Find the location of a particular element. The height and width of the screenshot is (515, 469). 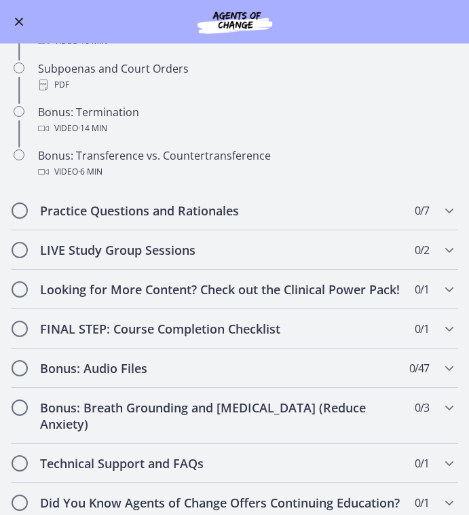

h2: Technical Support and FAQs is located at coordinates (221, 463).